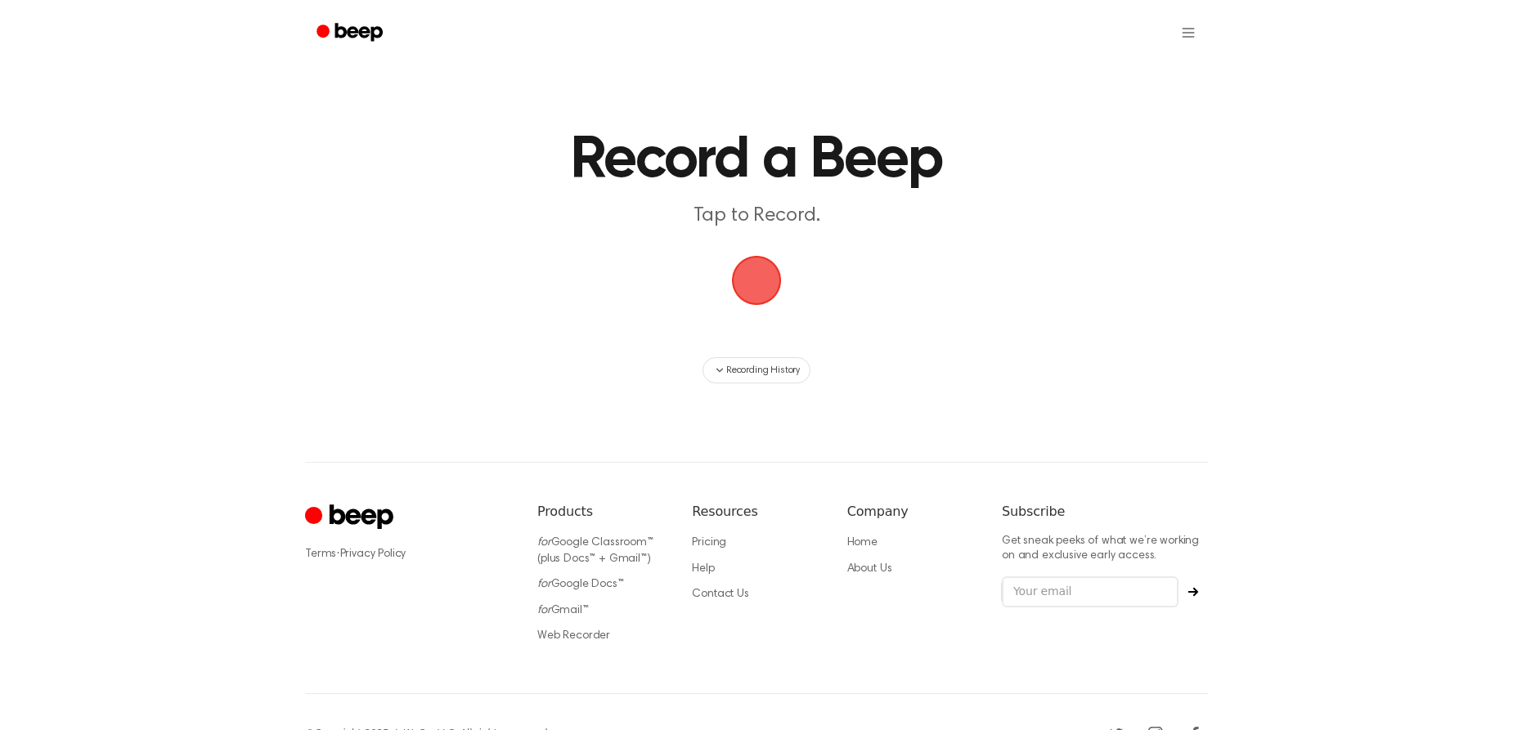  Describe the element at coordinates (869, 569) in the screenshot. I see `a: About Us` at that location.